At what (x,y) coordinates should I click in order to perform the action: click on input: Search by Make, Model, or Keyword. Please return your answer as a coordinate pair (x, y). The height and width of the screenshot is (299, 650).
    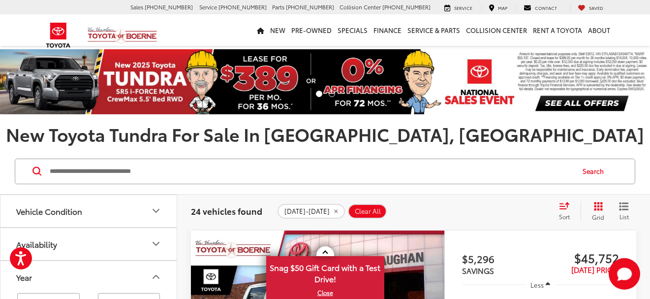
    Looking at the image, I should click on (311, 171).